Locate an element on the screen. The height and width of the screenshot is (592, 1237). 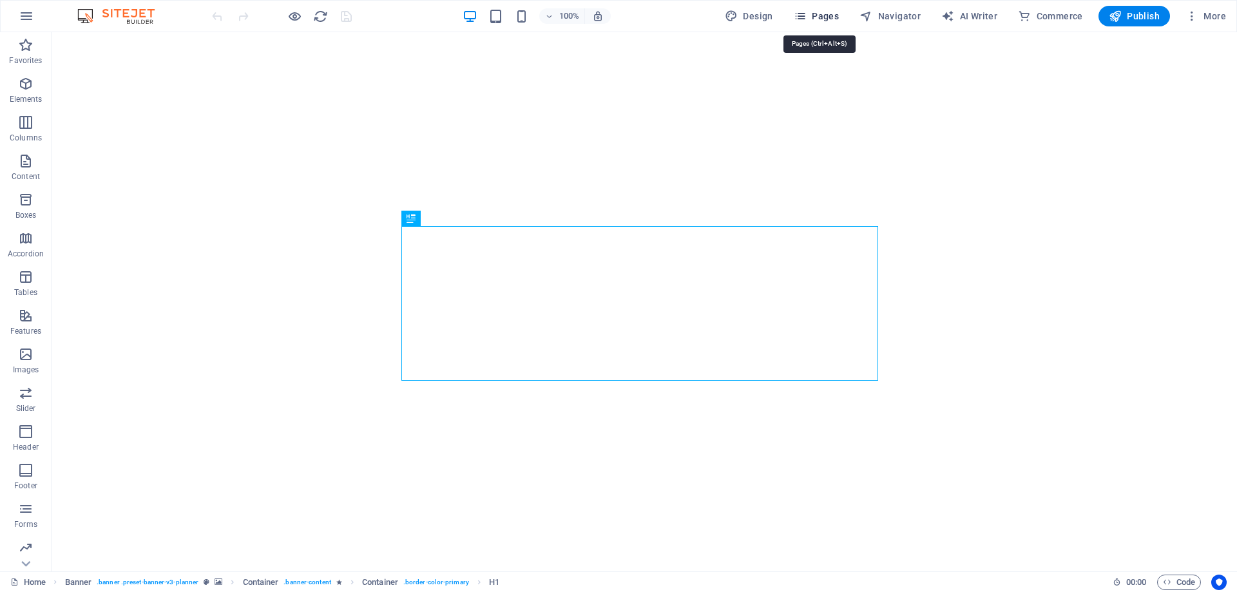
p: Slider is located at coordinates (26, 408).